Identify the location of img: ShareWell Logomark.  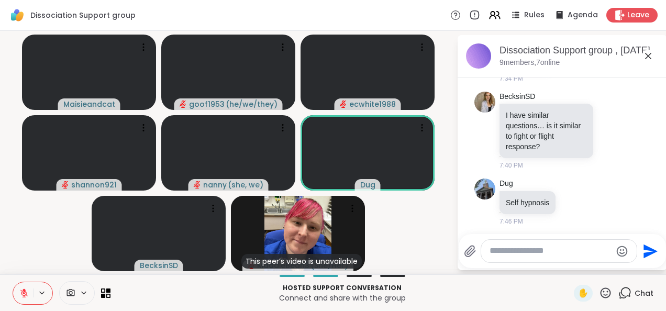
(17, 15).